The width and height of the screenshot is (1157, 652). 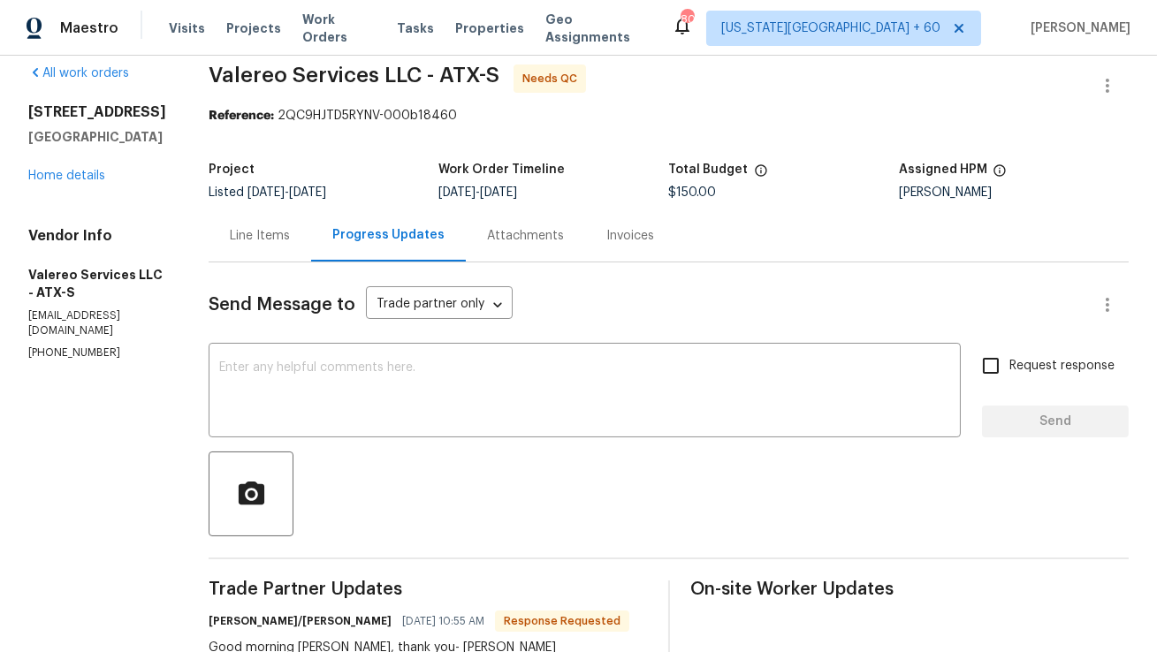 What do you see at coordinates (943, 170) in the screenshot?
I see `h5: Assigned HPM` at bounding box center [943, 170].